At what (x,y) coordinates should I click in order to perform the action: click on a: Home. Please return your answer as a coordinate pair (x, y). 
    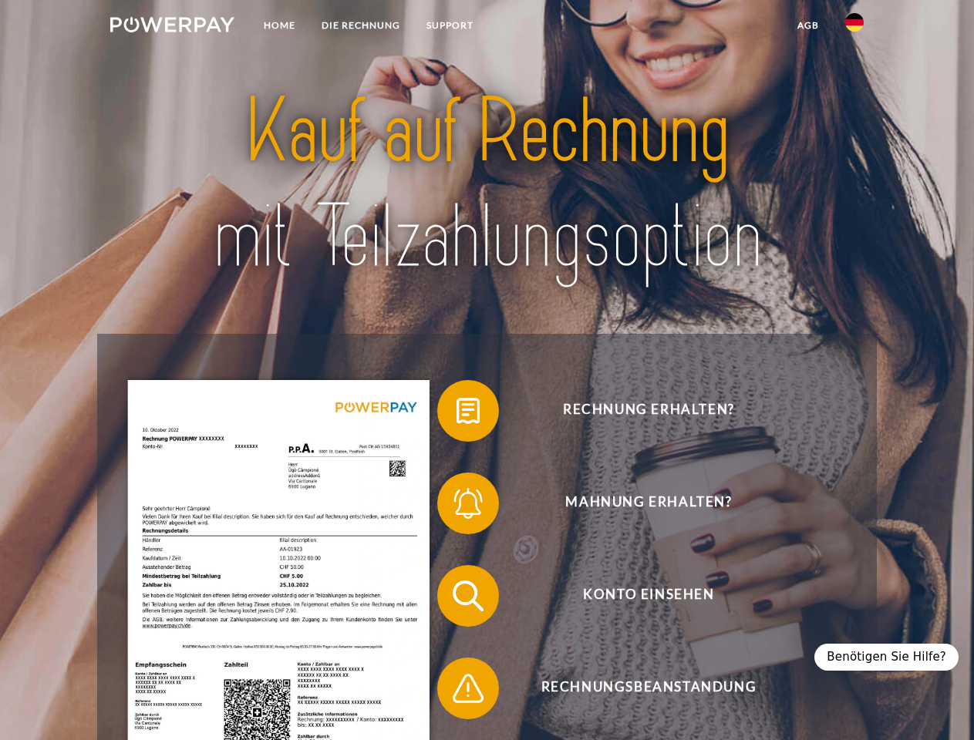
    Looking at the image, I should click on (279, 25).